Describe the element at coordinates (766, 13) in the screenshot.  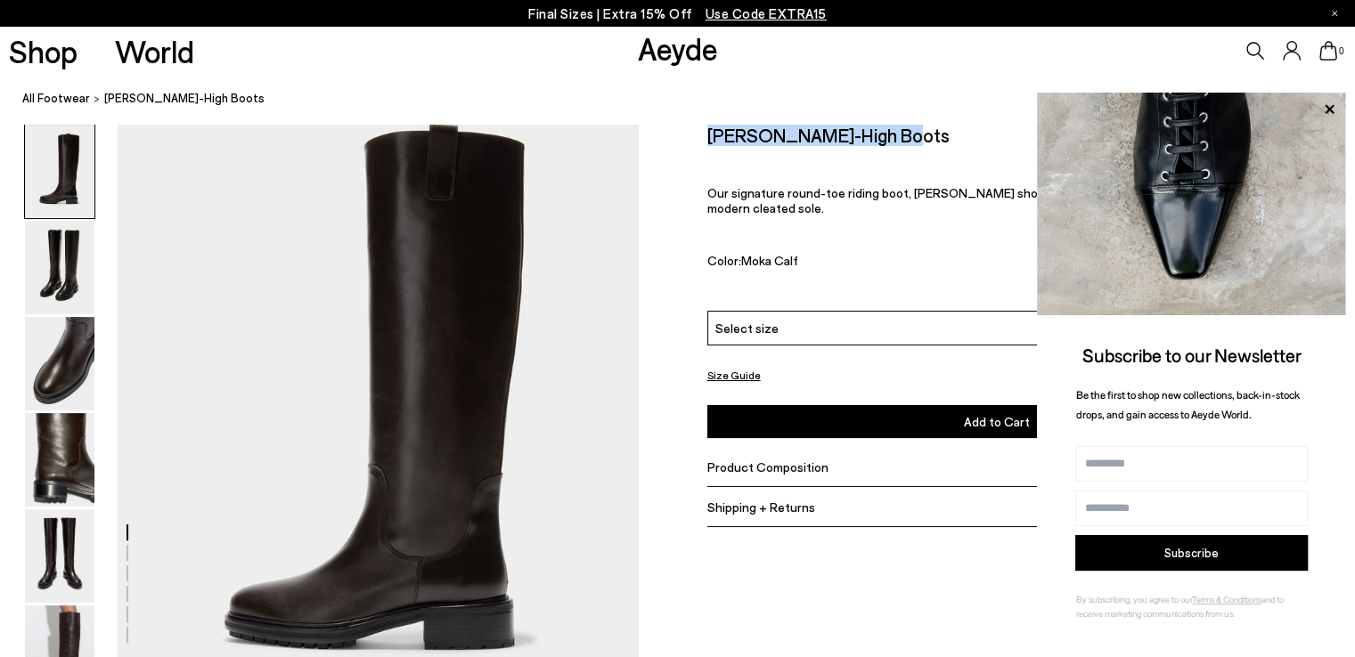
I see `span: Navigate to /collections/ss25-final-sizes` at that location.